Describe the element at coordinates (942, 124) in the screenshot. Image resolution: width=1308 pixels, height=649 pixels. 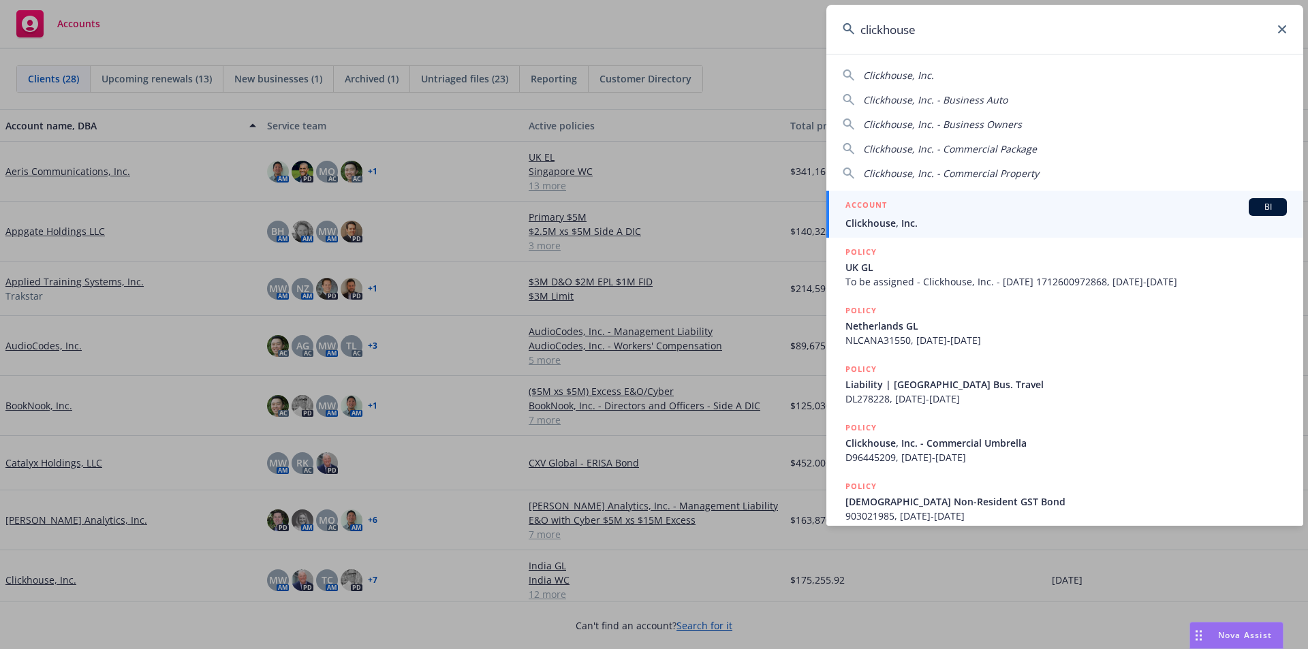
I see `span: Clickhouse, Inc. - Business Owners` at that location.